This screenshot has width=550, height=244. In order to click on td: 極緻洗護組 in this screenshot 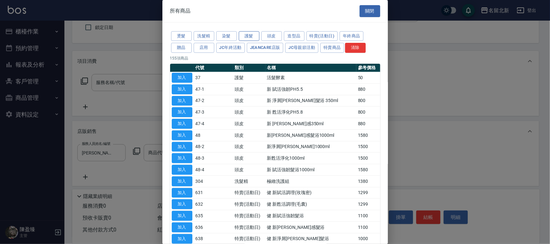, I will do `click(311, 182)`.